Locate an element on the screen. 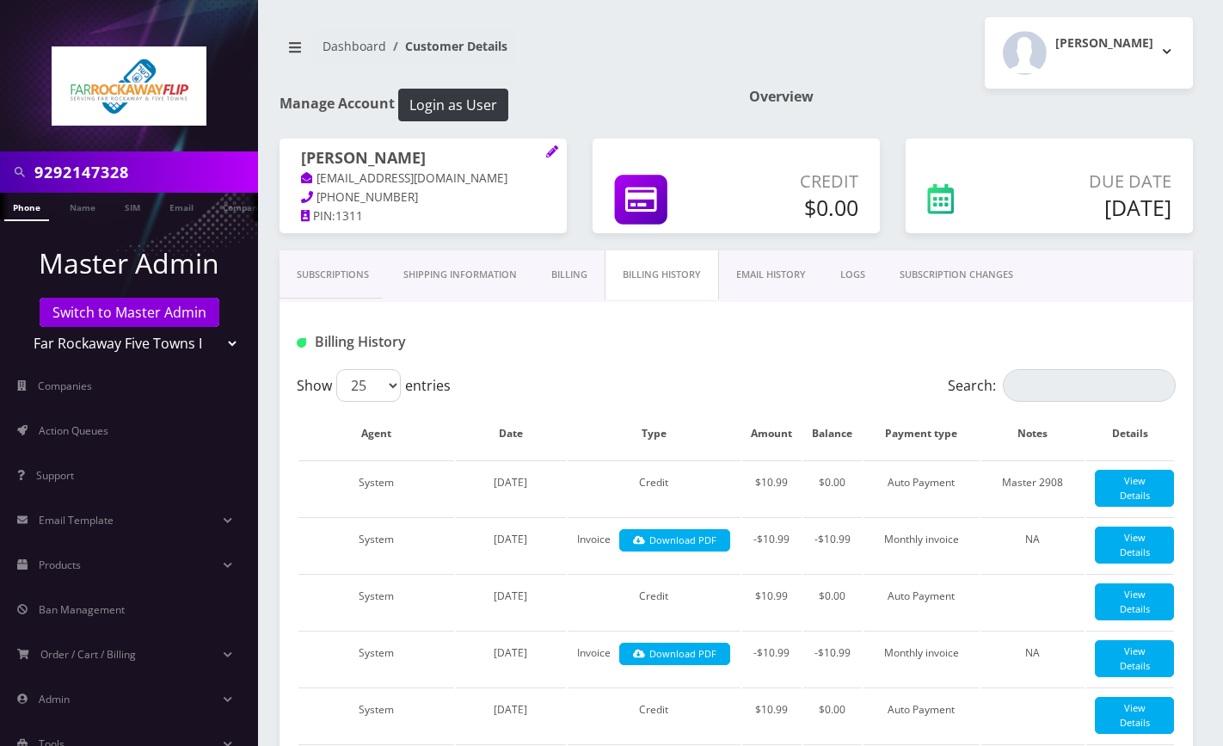  a: Billing is located at coordinates (569, 274).